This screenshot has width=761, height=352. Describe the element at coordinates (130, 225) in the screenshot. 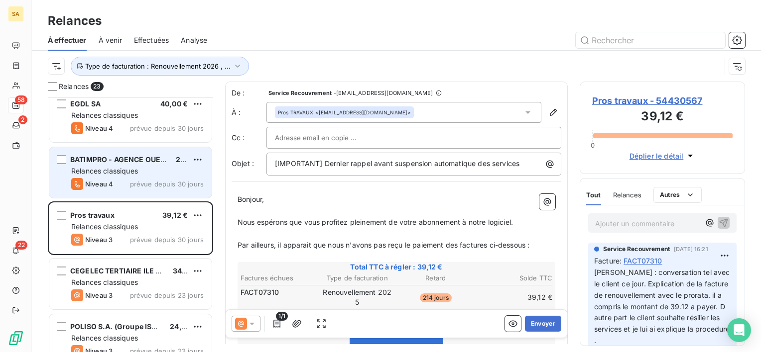

I see `div: grid` at that location.